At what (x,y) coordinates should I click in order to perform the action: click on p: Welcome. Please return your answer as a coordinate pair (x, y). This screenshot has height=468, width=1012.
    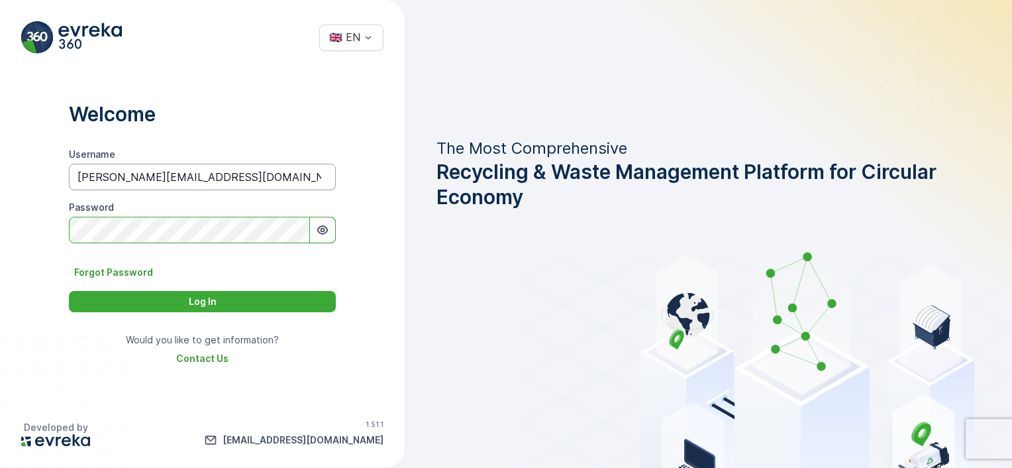
    Looking at the image, I should click on (202, 114).